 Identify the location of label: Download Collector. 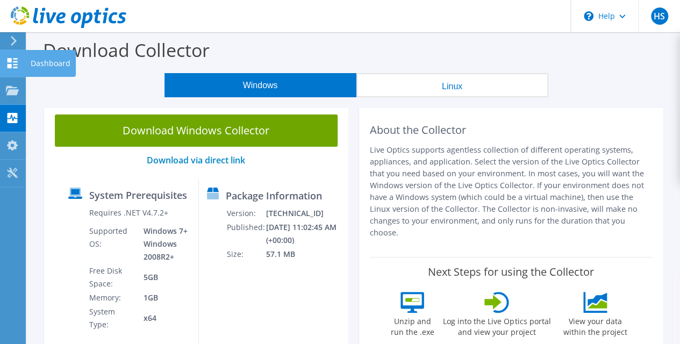
(126, 50).